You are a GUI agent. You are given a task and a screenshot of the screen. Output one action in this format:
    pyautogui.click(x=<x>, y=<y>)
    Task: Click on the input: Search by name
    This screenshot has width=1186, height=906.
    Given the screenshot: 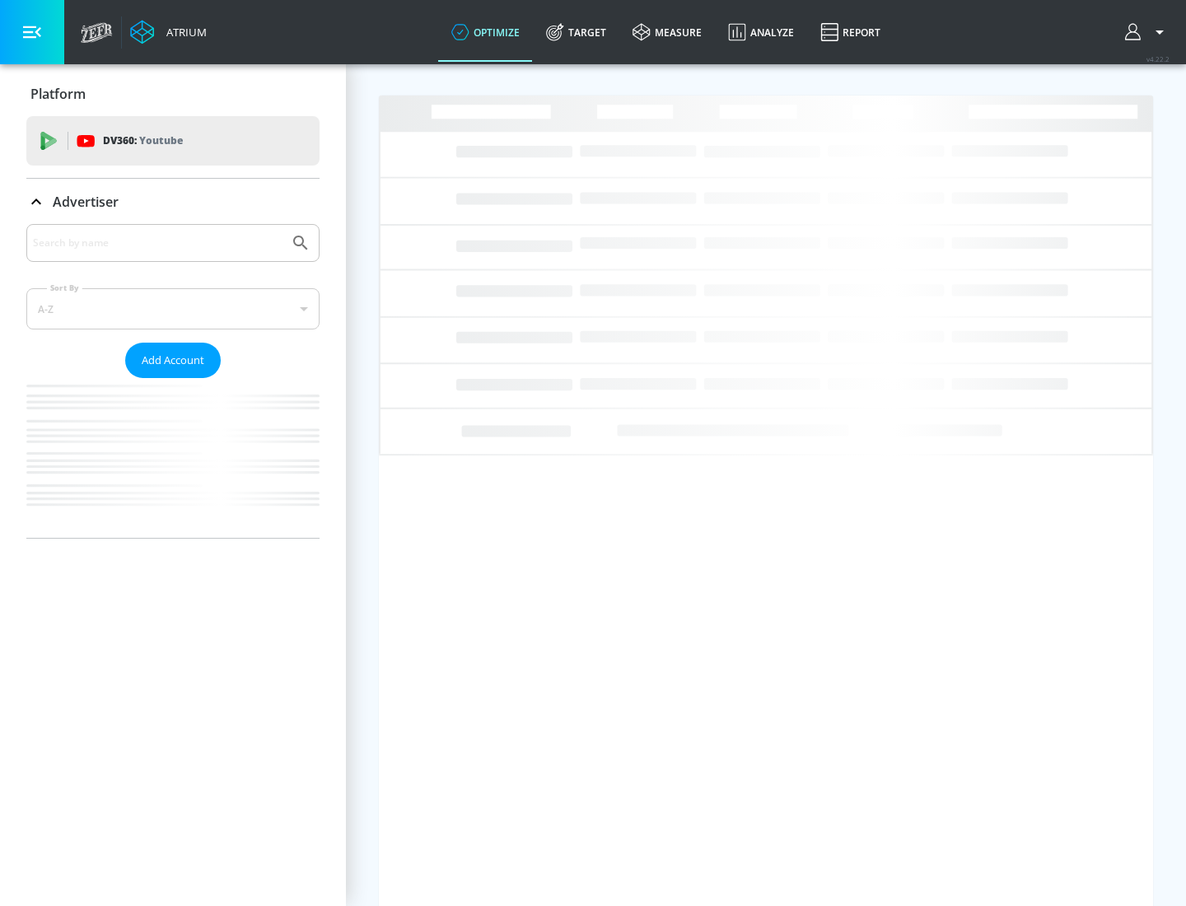 What is the action you would take?
    pyautogui.click(x=157, y=243)
    